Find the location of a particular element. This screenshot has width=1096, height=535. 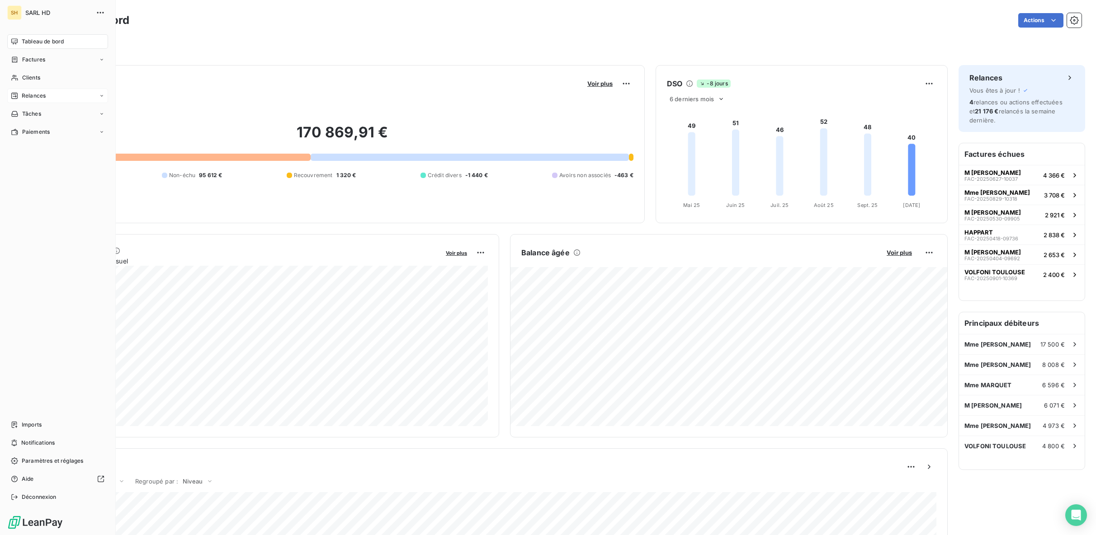

span: Imports is located at coordinates (32, 425).